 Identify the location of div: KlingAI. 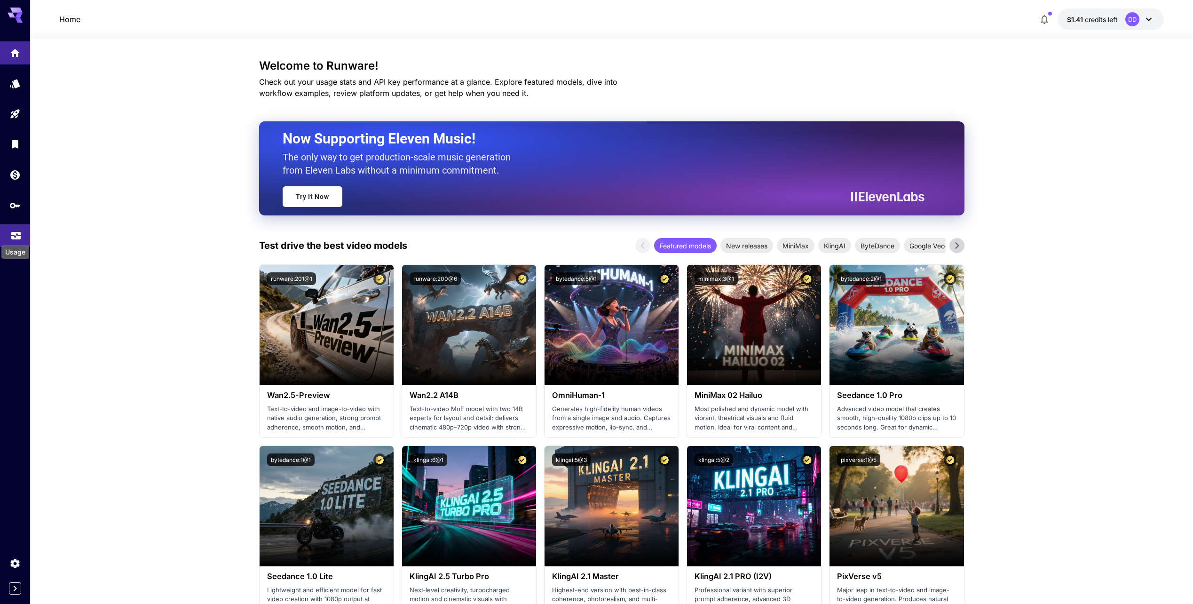
(835, 245).